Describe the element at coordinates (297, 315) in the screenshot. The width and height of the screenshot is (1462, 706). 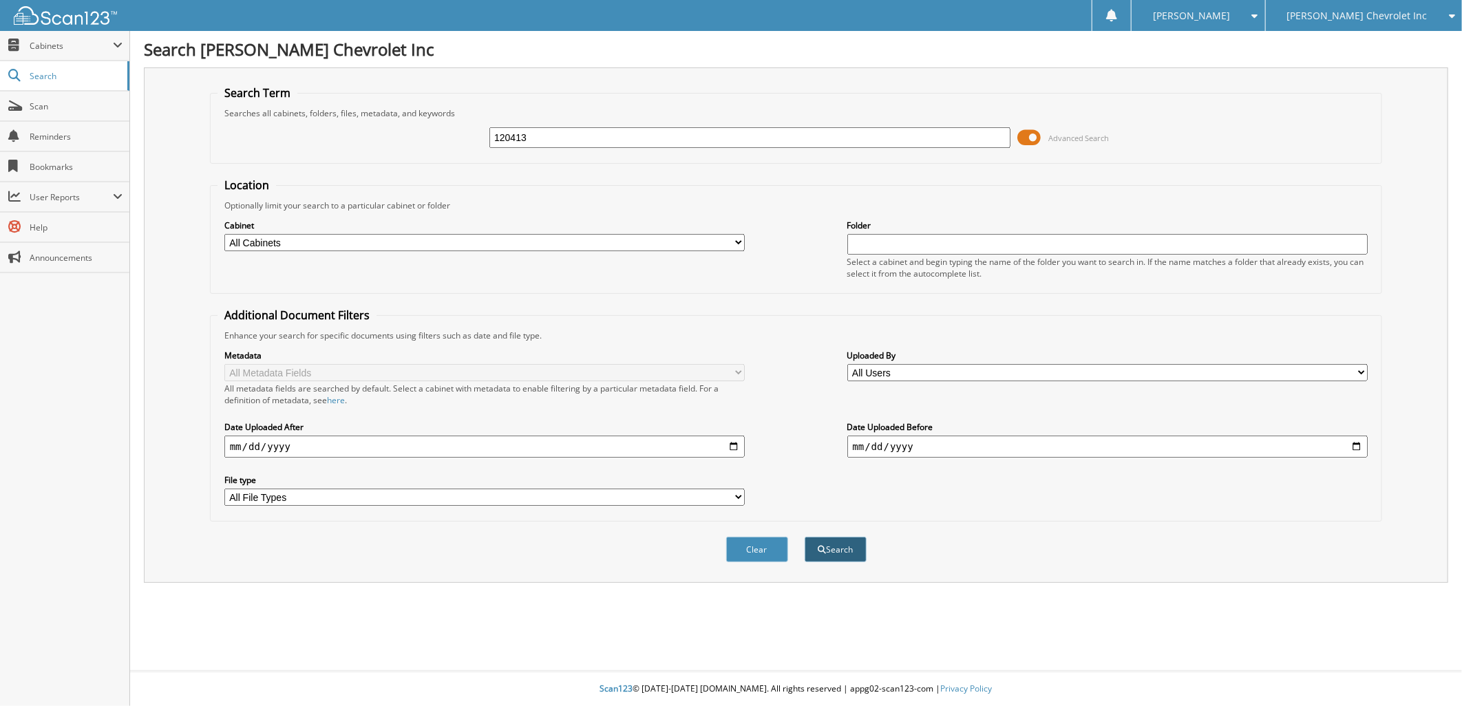
I see `legend: Additional Document Filters` at that location.